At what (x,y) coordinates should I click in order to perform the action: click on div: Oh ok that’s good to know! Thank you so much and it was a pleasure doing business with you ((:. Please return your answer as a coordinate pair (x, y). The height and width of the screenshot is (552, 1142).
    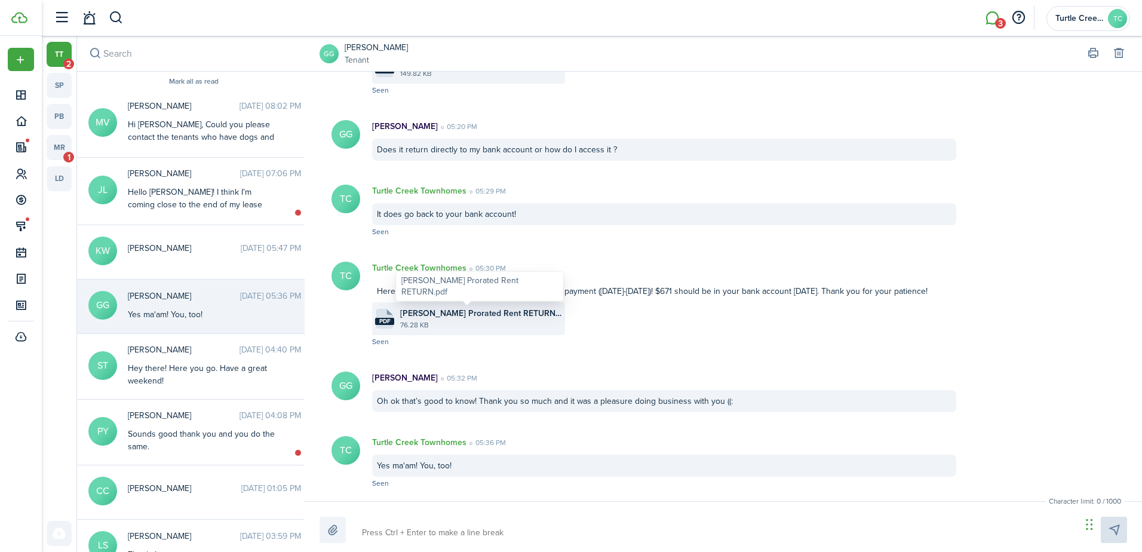
    Looking at the image, I should click on (664, 401).